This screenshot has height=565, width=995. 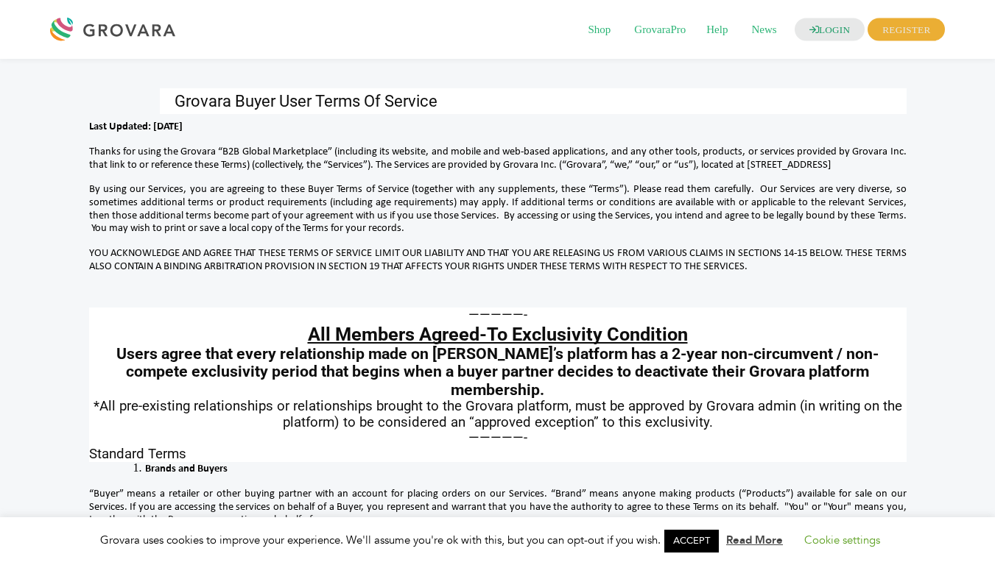 I want to click on span: All Members Agreed-To Exclusivity Condition, so click(x=498, y=334).